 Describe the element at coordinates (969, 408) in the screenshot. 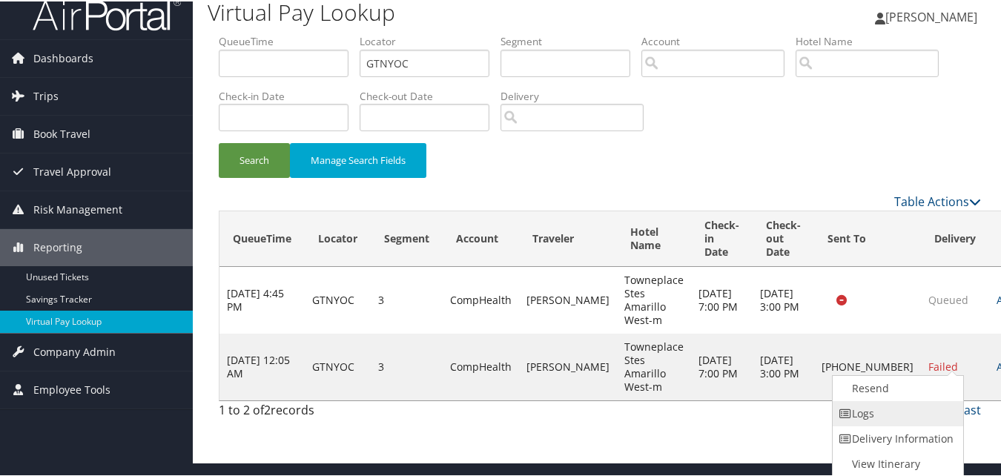

I see `a: Last` at that location.